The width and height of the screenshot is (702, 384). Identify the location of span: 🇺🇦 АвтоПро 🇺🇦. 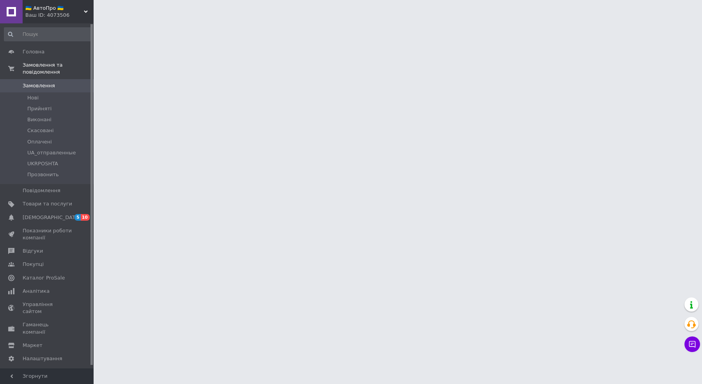
(55, 8).